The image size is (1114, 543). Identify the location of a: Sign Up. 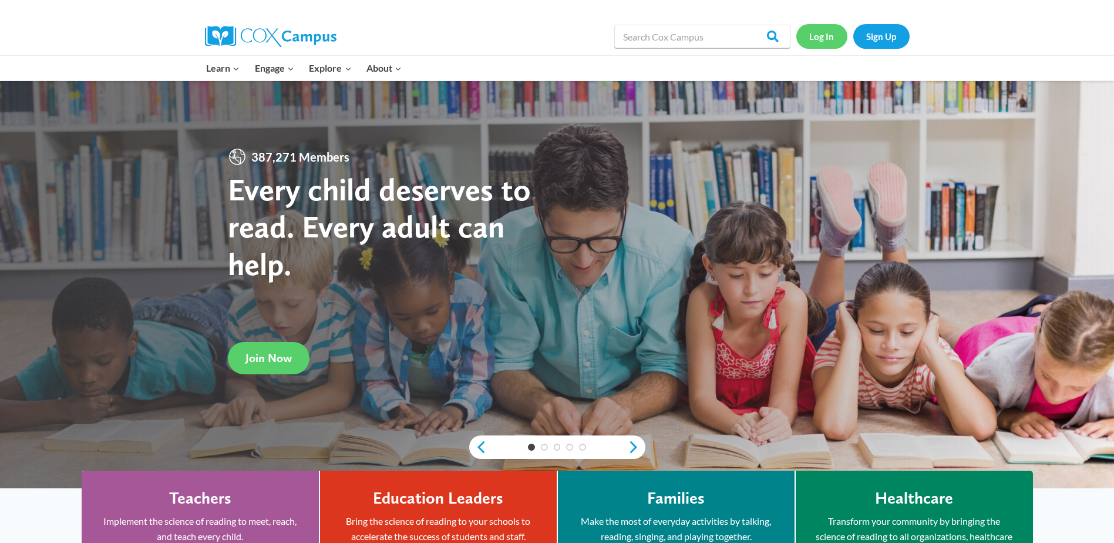
(882, 36).